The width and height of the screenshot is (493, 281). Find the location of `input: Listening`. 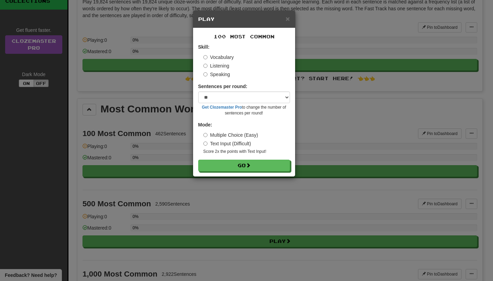

input: Listening is located at coordinates (205, 66).